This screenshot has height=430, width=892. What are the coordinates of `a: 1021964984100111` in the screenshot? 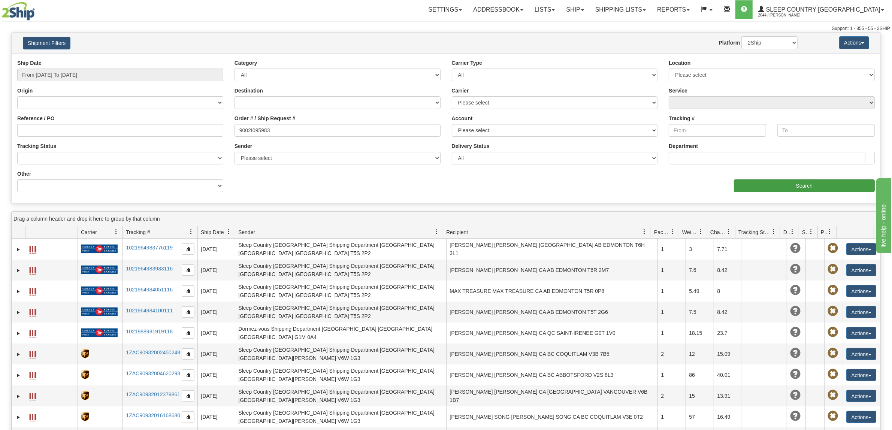 It's located at (149, 310).